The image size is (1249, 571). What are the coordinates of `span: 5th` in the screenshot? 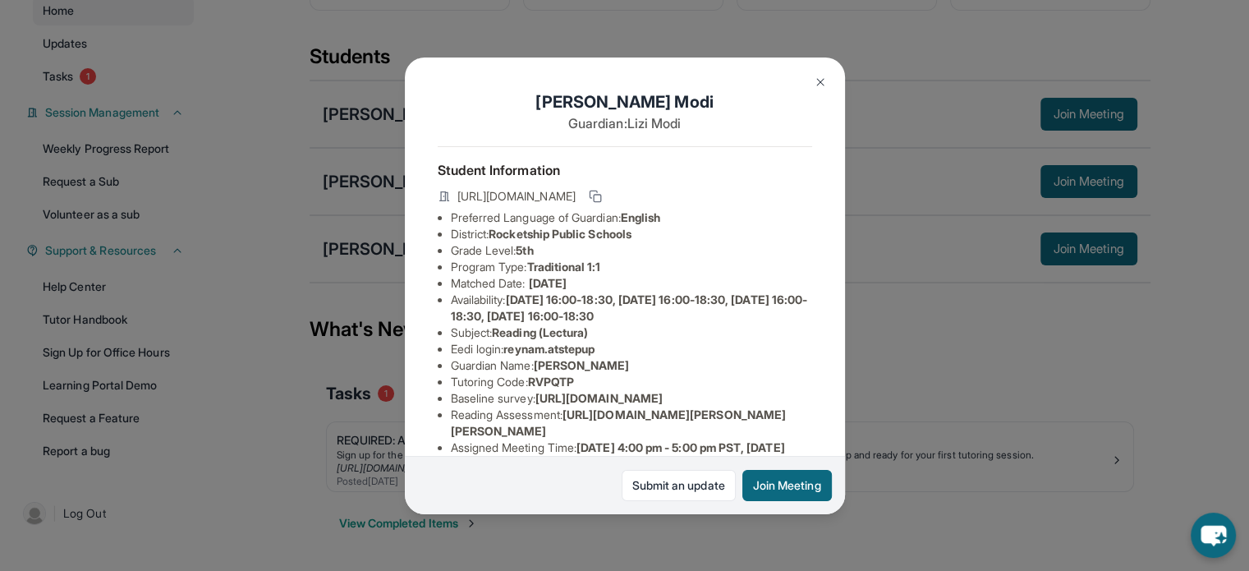 It's located at (524, 250).